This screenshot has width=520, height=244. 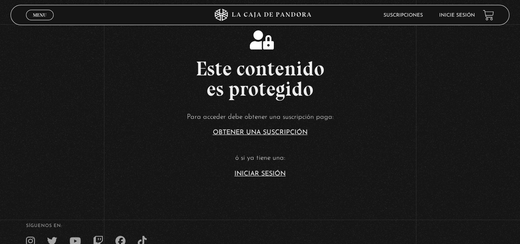 What do you see at coordinates (260, 133) in the screenshot?
I see `a: Obtener una suscripción` at bounding box center [260, 133].